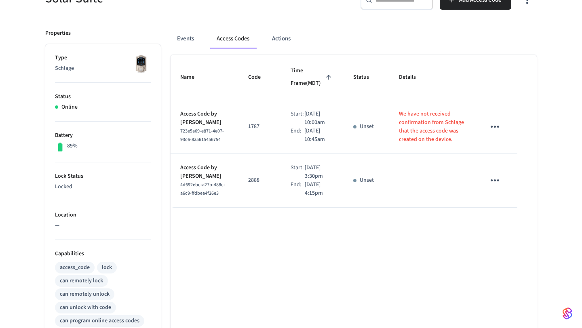  I want to click on p: 1787, so click(259, 126).